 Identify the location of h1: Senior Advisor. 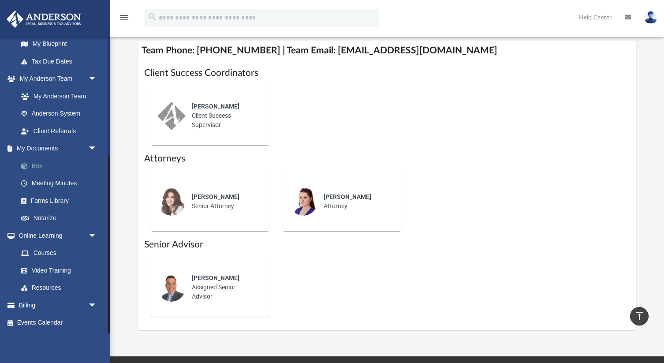
(387, 244).